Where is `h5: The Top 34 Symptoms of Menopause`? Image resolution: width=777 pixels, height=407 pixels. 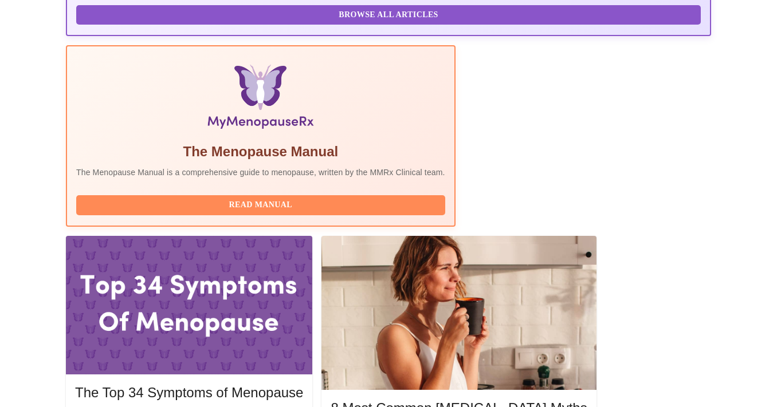 h5: The Top 34 Symptoms of Menopause is located at coordinates (189, 393).